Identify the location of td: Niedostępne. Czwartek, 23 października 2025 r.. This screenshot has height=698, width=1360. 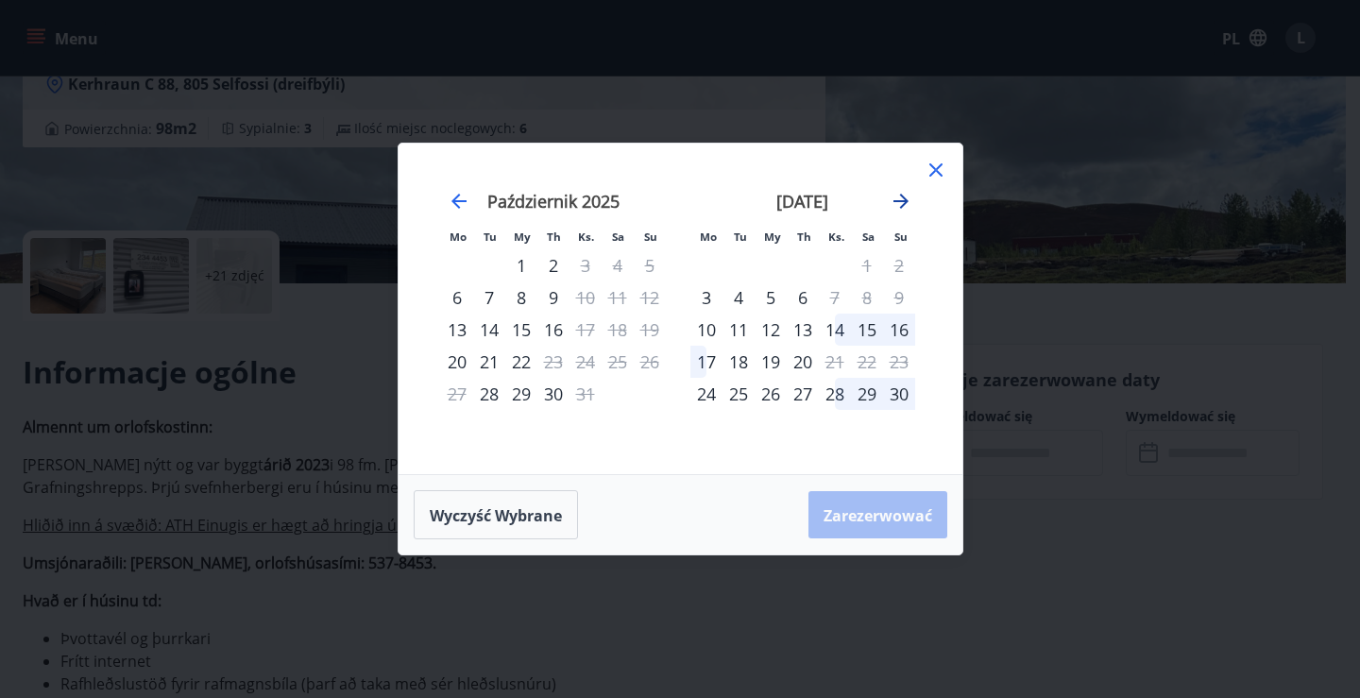
(553, 362).